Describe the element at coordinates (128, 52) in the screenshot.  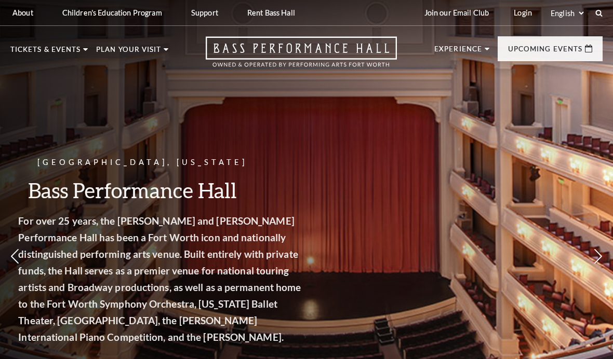
I see `p: Plan Your Visit` at that location.